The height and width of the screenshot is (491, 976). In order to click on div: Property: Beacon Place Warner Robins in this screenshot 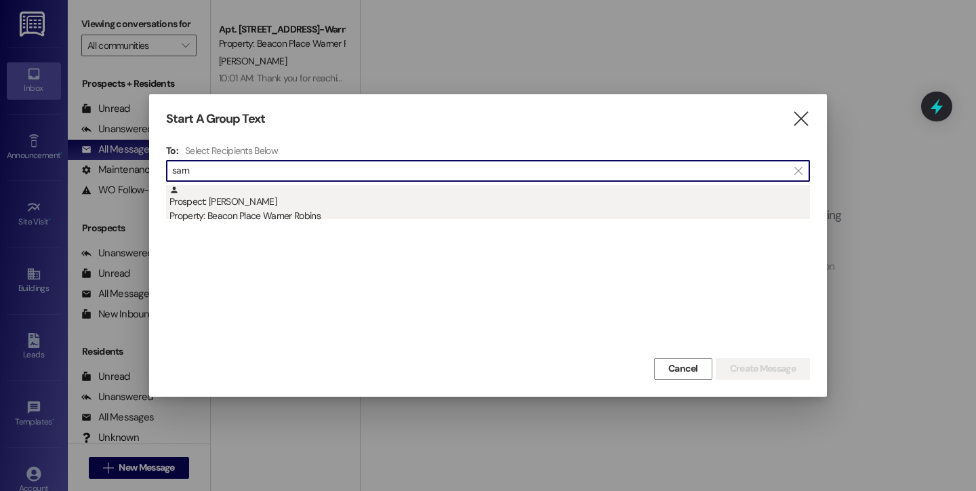, I will do `click(489, 216)`.